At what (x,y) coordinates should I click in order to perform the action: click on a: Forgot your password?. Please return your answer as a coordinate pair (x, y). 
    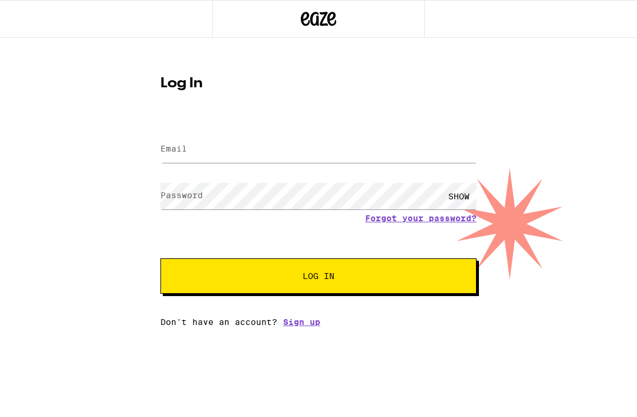
    Looking at the image, I should click on (421, 218).